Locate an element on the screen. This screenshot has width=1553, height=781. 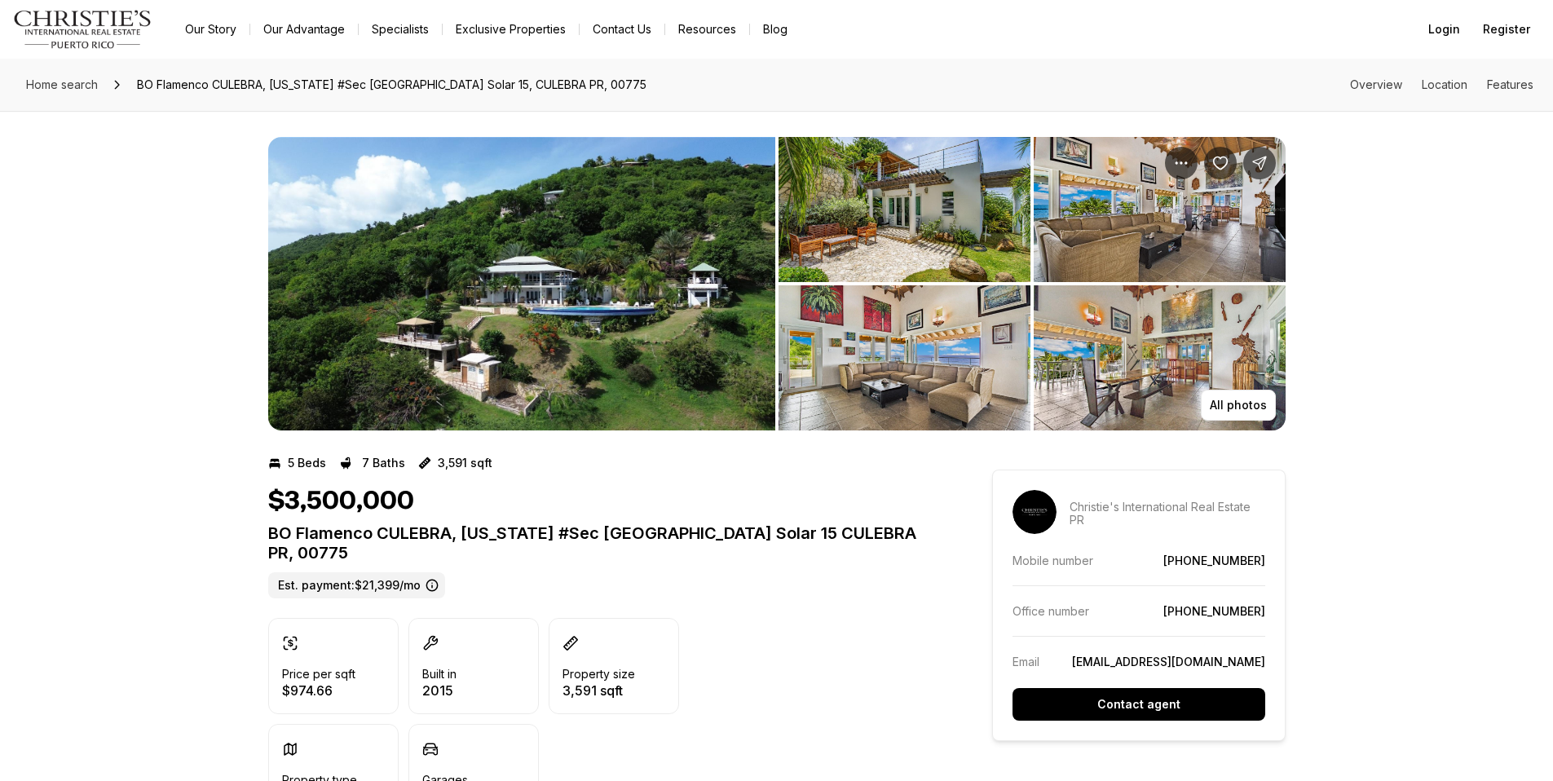
p: $974.66 is located at coordinates (319, 690).